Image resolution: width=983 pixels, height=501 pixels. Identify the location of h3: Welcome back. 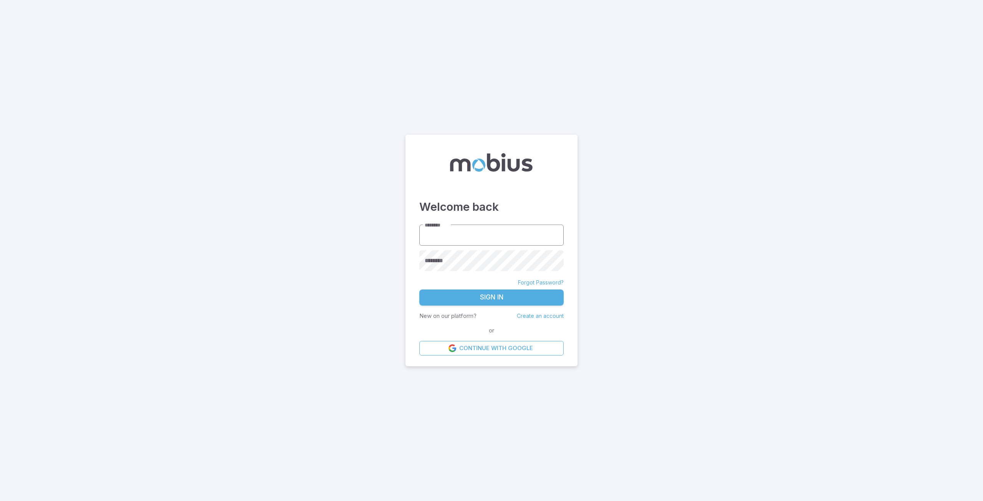
(491, 207).